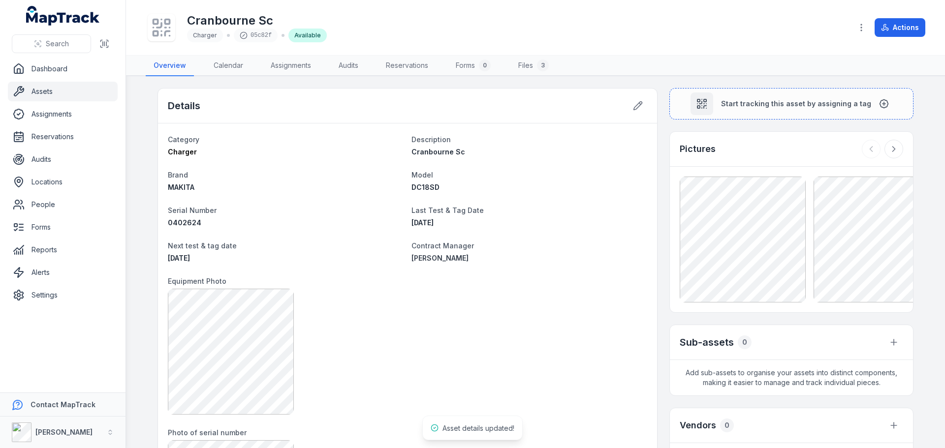 The height and width of the screenshot is (448, 945). What do you see at coordinates (697, 149) in the screenshot?
I see `h3: Pictures` at bounding box center [697, 149].